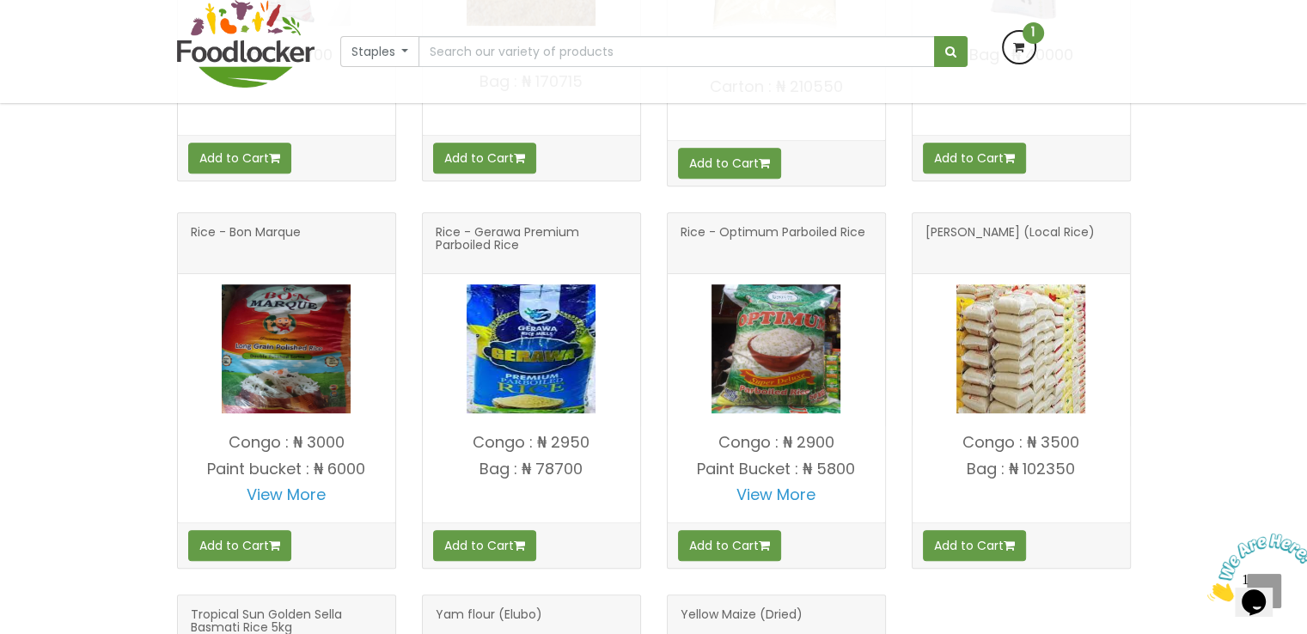 Image resolution: width=1307 pixels, height=634 pixels. What do you see at coordinates (1021, 349) in the screenshot?
I see `img: Rice - Sarafa (Local Rice)` at bounding box center [1021, 349].